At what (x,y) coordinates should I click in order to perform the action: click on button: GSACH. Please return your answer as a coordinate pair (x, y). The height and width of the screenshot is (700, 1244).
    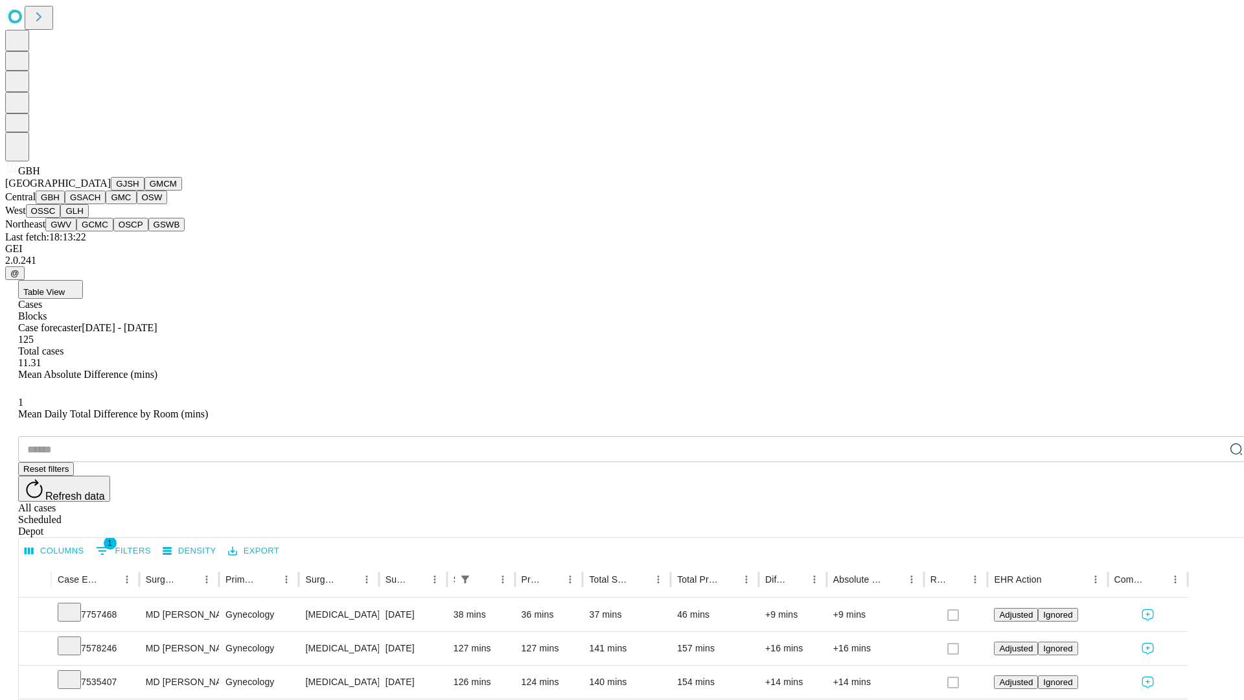
    Looking at the image, I should click on (85, 197).